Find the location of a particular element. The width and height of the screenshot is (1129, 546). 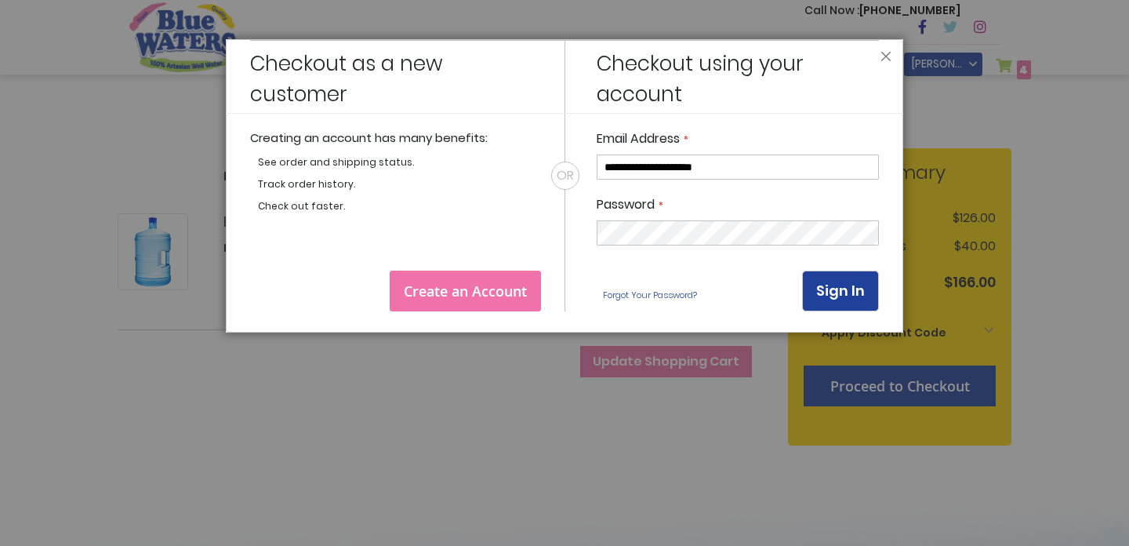

li: Check out faster. is located at coordinates (399, 206).